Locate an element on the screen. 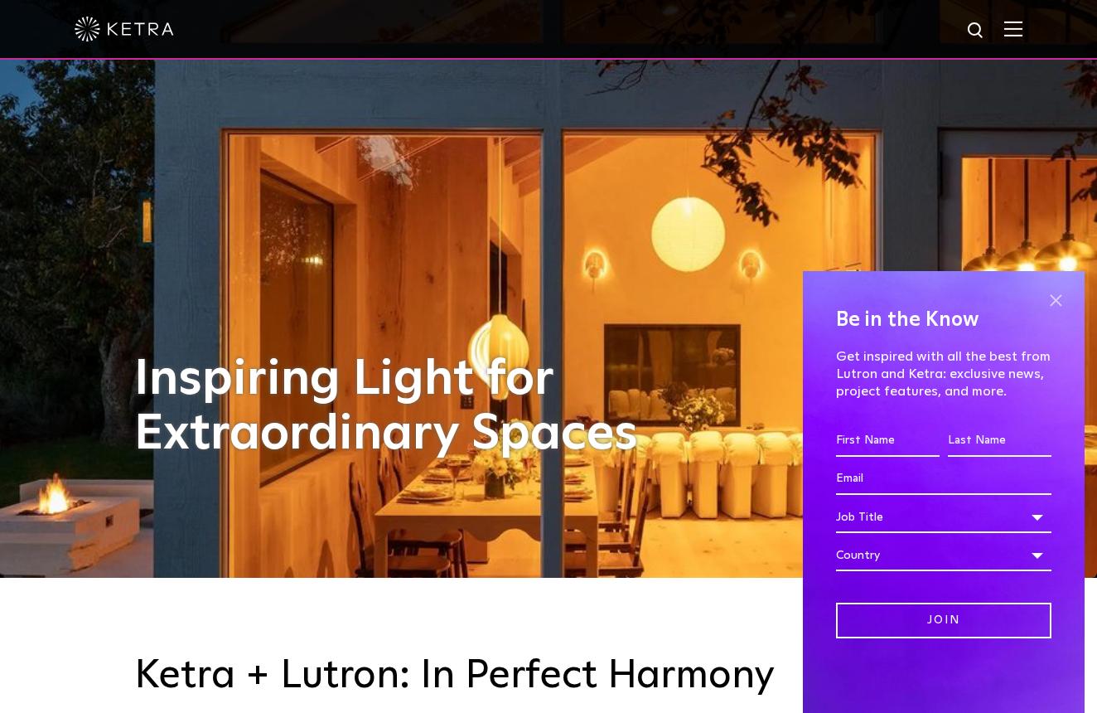  input: Join is located at coordinates (944, 620).